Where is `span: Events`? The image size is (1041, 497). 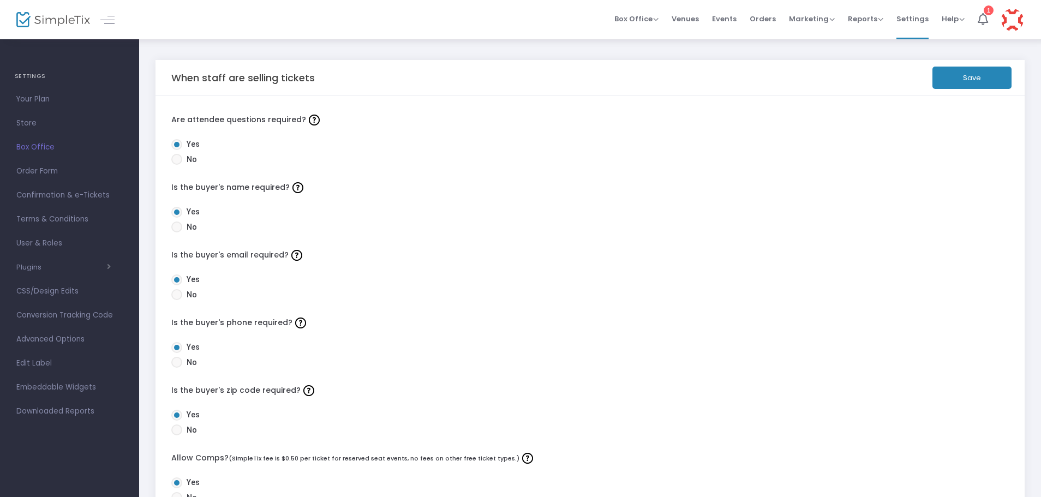
span: Events is located at coordinates (724, 19).